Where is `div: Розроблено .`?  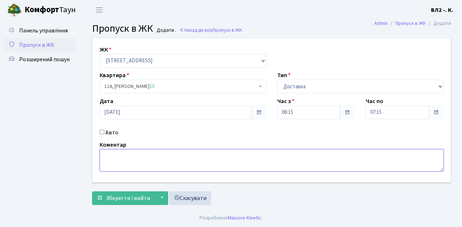
div: Розроблено . is located at coordinates (231, 218).